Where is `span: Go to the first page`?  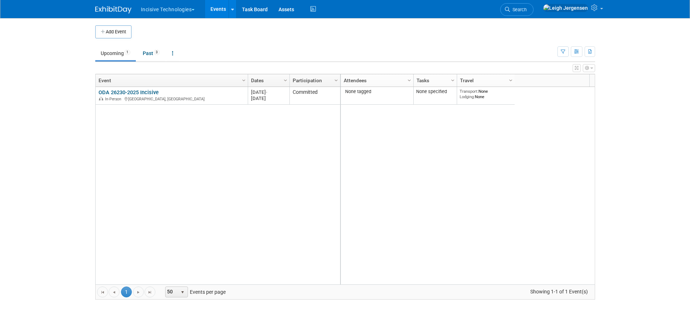
span: Go to the first page is located at coordinates (103, 292).